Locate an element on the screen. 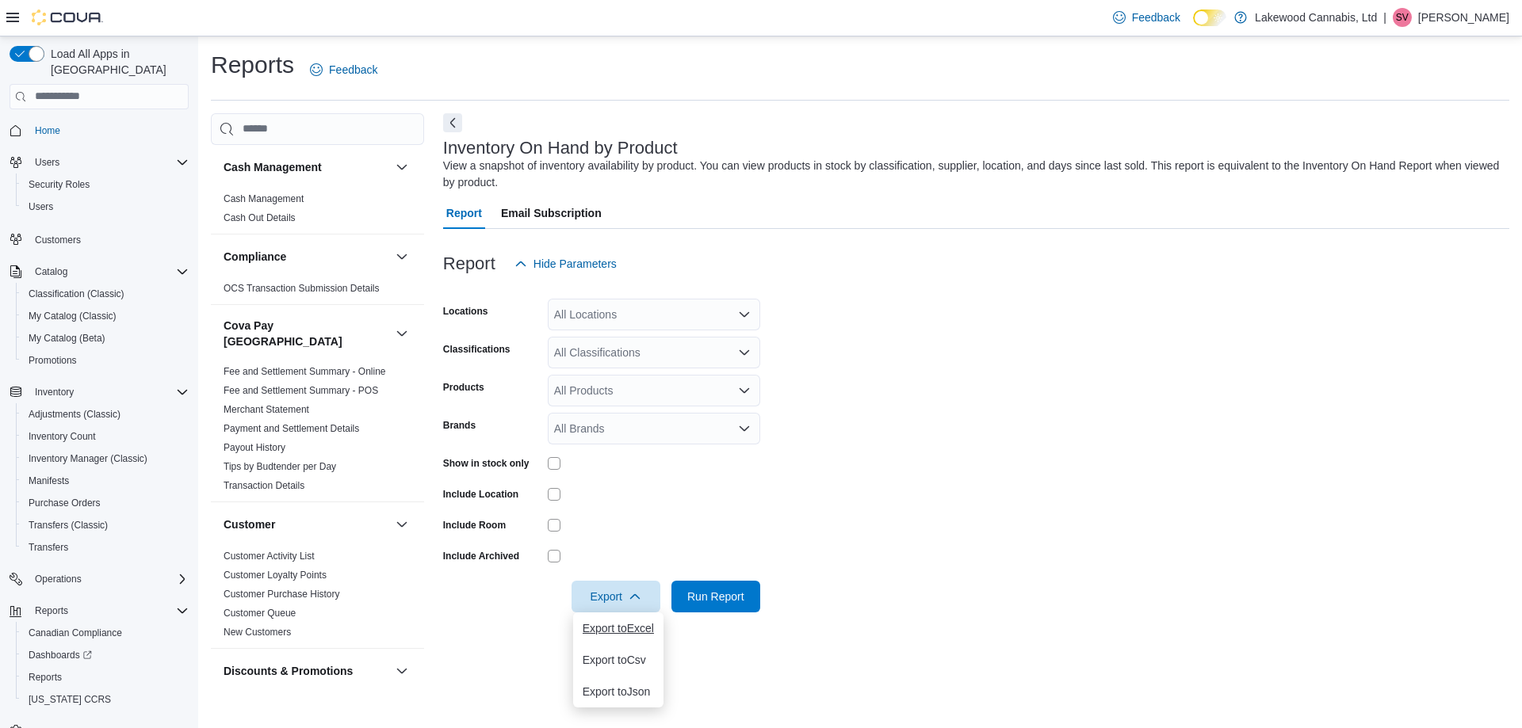 The image size is (1522, 728). span: Run Report is located at coordinates (716, 597).